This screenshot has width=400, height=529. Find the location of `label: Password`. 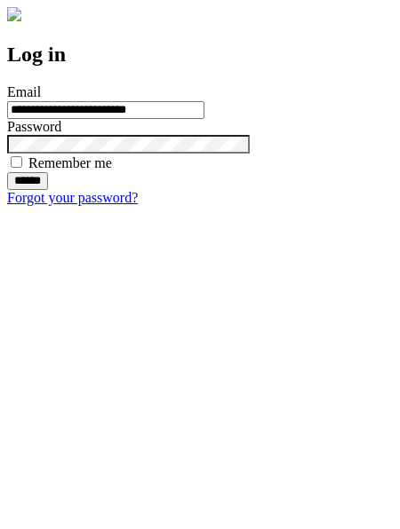

label: Password is located at coordinates (34, 126).